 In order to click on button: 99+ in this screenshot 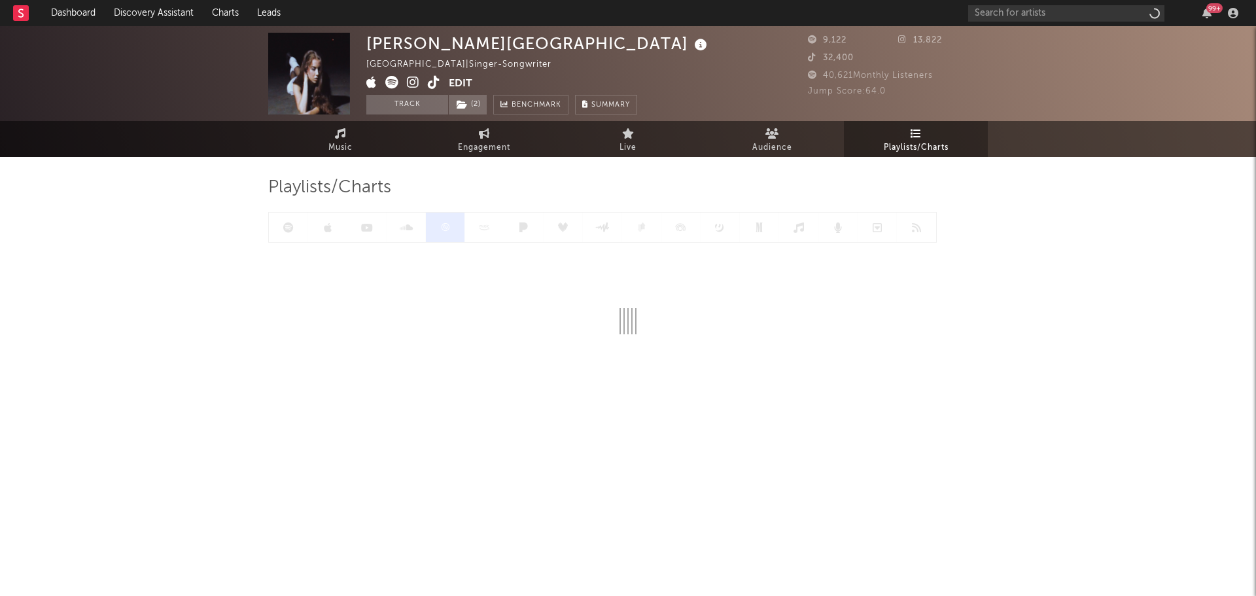, I will do `click(1207, 13)`.